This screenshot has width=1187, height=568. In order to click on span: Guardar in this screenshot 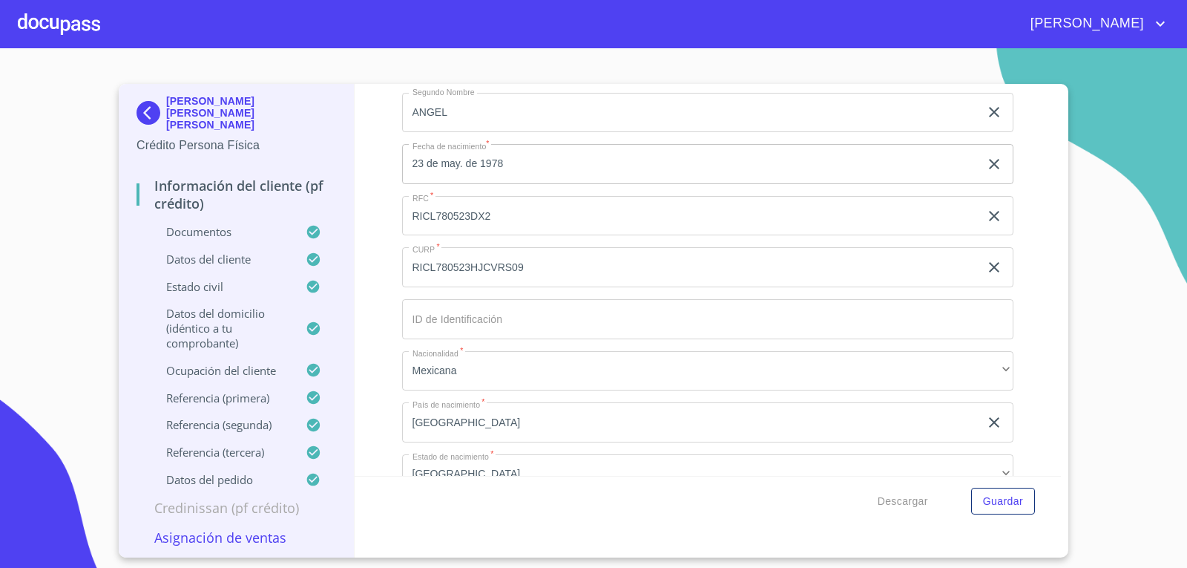, I will do `click(1003, 501)`.